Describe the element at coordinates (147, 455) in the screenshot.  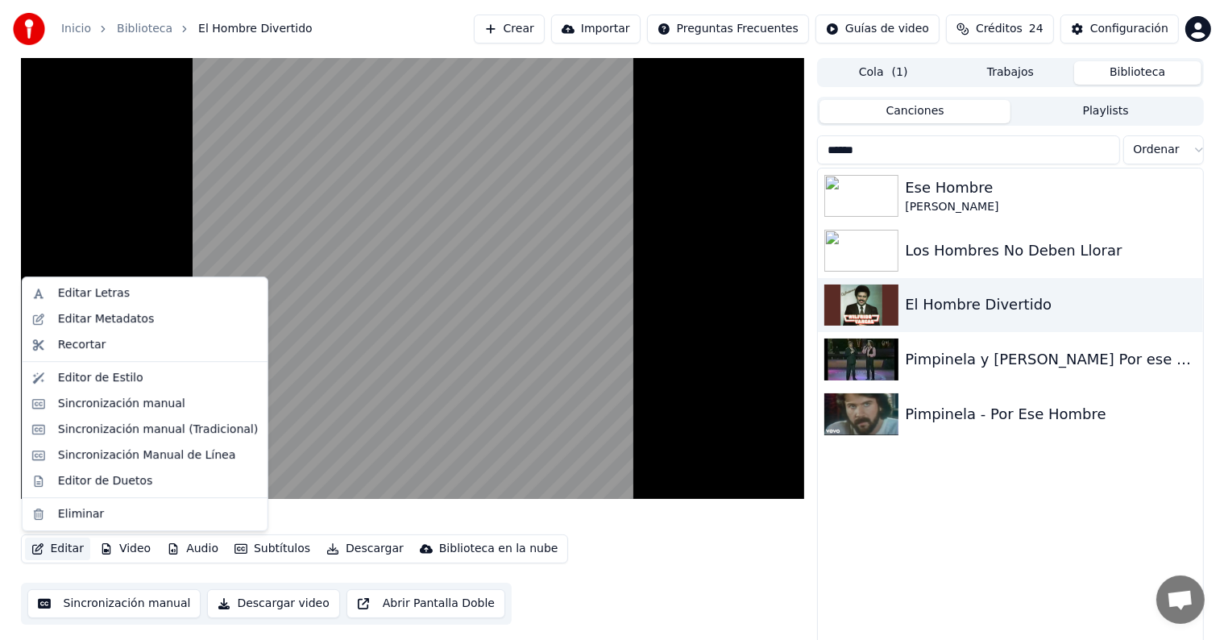
I see `div: Sincronización Manual de Línea` at that location.